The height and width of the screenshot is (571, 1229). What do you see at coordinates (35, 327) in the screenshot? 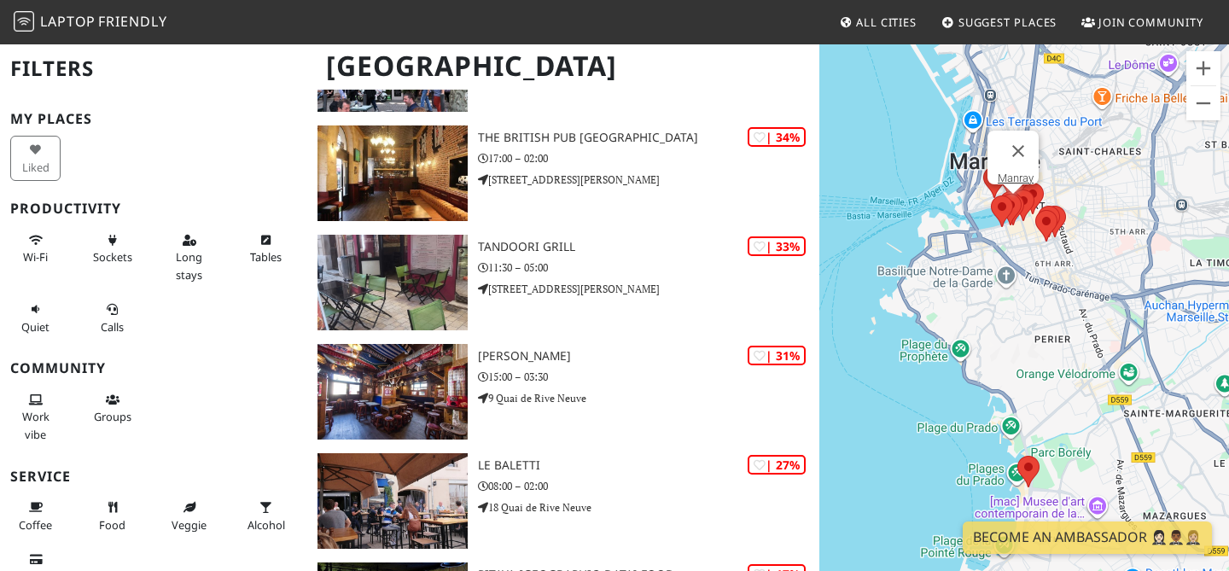
I see `span: Quiet` at bounding box center [35, 327].